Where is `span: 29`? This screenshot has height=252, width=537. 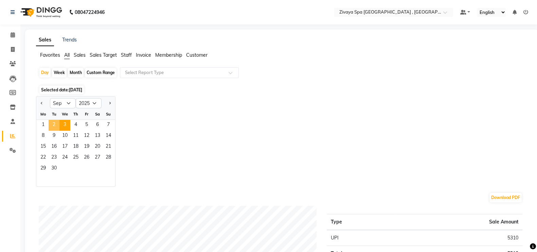
span: 29 is located at coordinates (43, 169).